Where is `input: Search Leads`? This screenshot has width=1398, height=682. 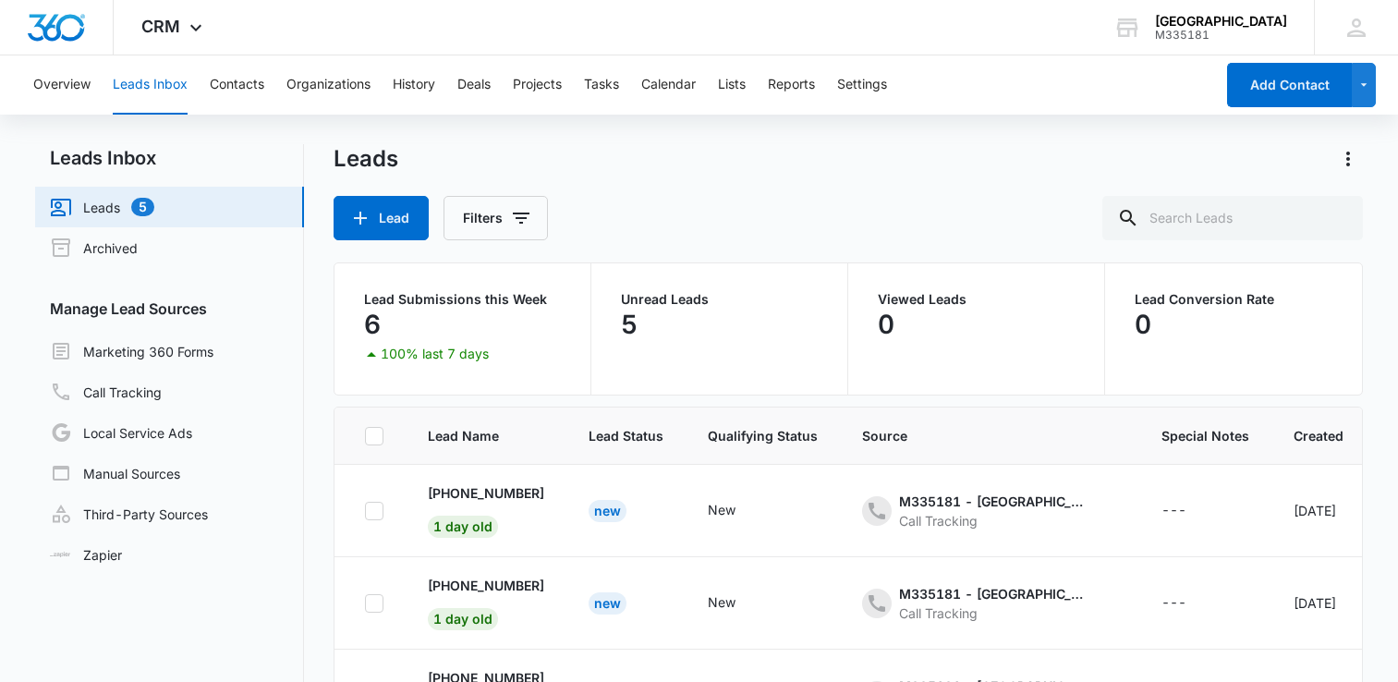 input: Search Leads is located at coordinates (1233, 218).